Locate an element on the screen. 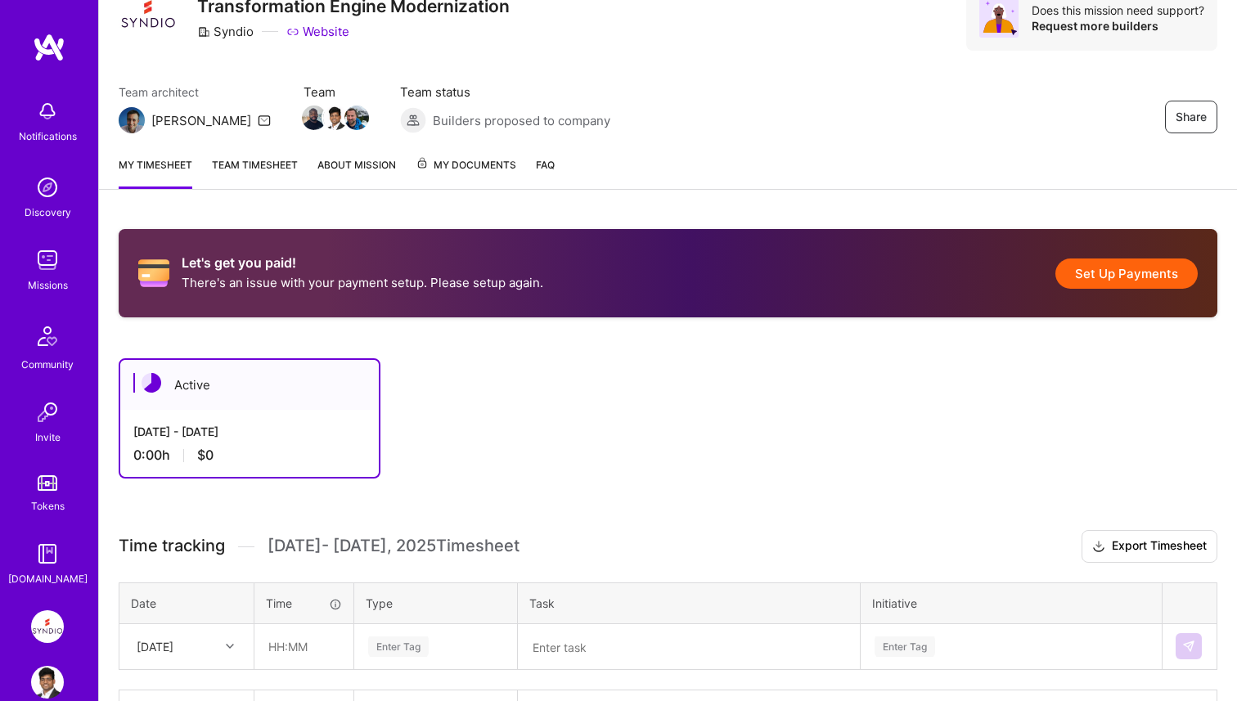 The width and height of the screenshot is (1237, 701). h2: Let's get you paid! is located at coordinates (362, 263).